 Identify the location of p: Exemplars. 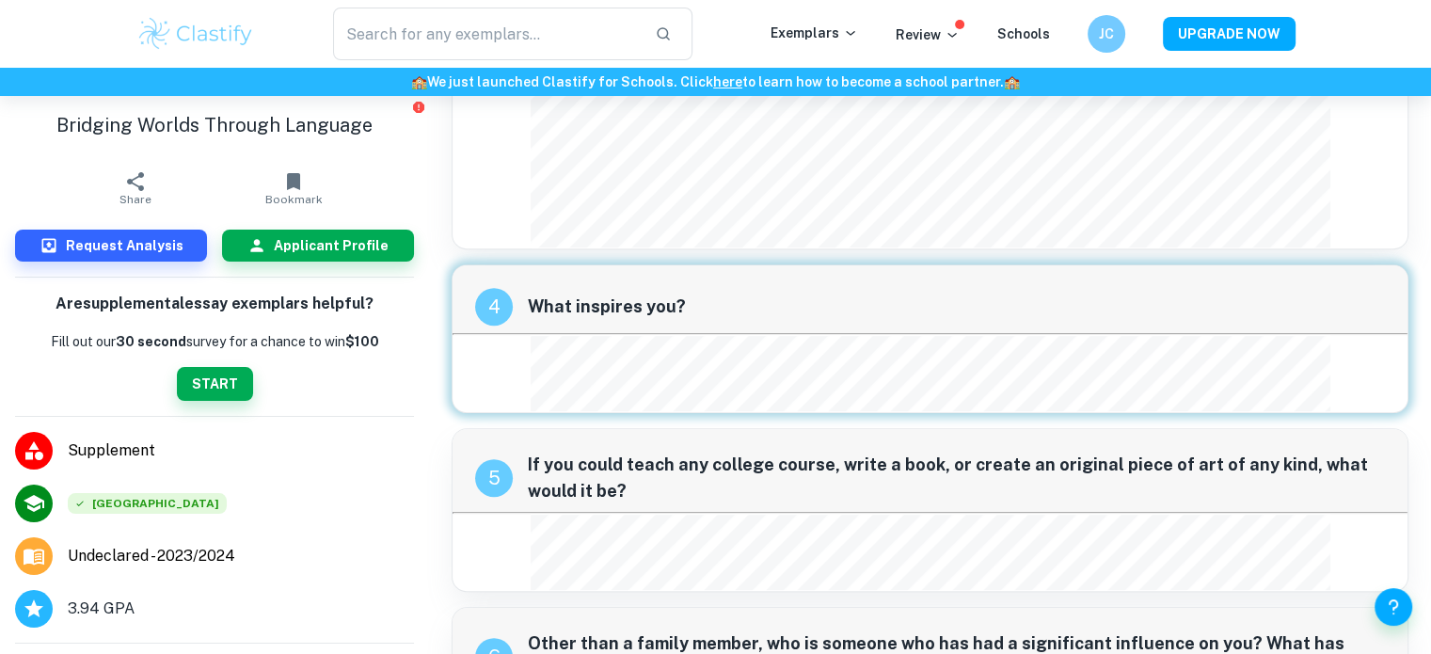
(814, 33).